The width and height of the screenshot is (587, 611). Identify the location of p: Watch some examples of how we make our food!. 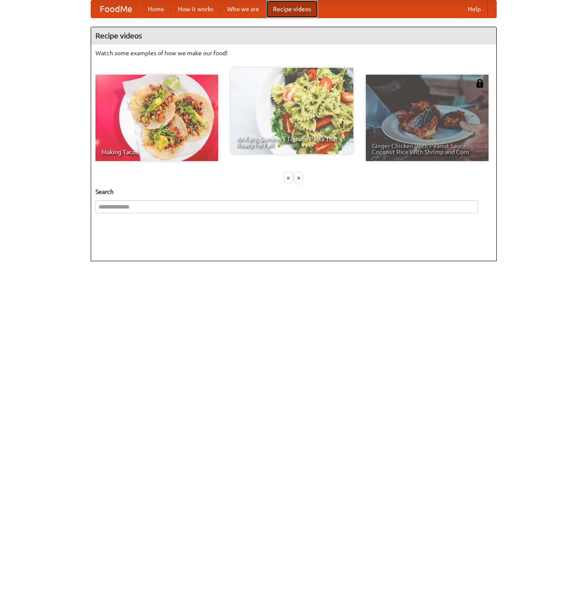
(294, 53).